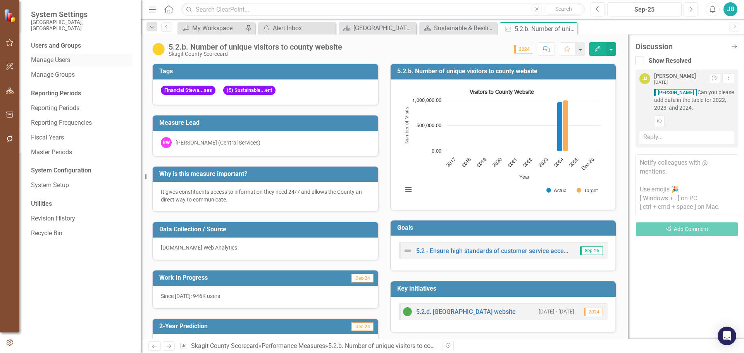 Image resolution: width=744 pixels, height=353 pixels. I want to click on button: View chart menu, Visitors to County Website, so click(409, 190).